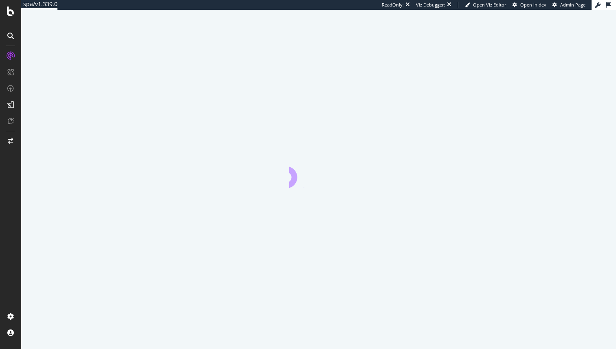 Image resolution: width=616 pixels, height=349 pixels. What do you see at coordinates (529, 5) in the screenshot?
I see `a: Open in dev` at bounding box center [529, 5].